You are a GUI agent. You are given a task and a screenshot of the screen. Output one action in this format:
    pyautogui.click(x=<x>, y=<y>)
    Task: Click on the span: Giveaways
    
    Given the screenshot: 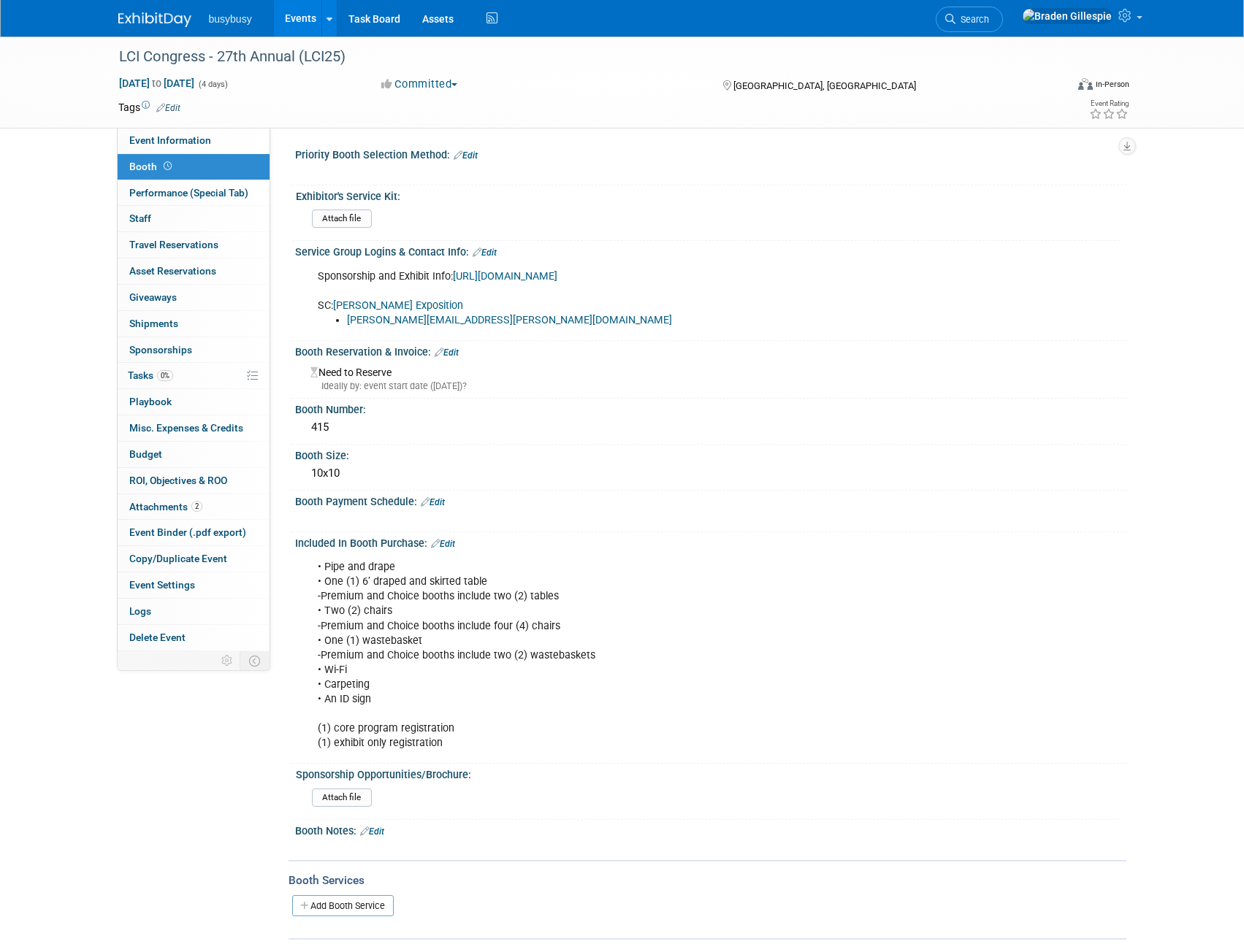 What is the action you would take?
    pyautogui.click(x=152, y=297)
    